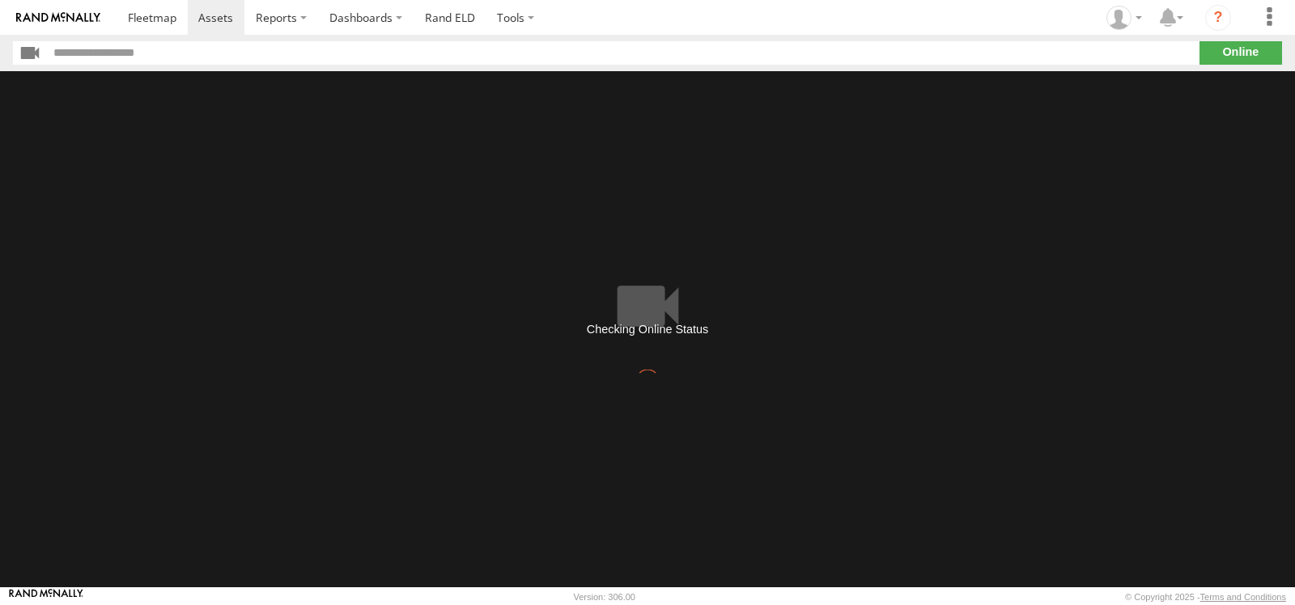 This screenshot has width=1295, height=605. I want to click on div: Version: 306.00, so click(604, 597).